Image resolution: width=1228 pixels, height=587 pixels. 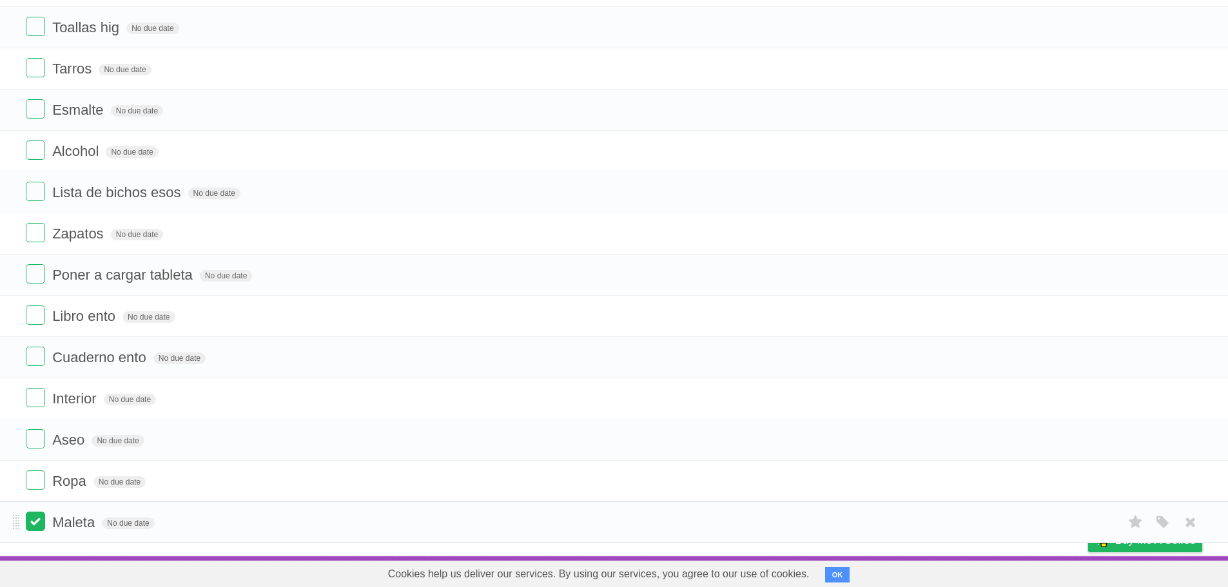 I want to click on span: Poner a cargar tableta, so click(x=124, y=275).